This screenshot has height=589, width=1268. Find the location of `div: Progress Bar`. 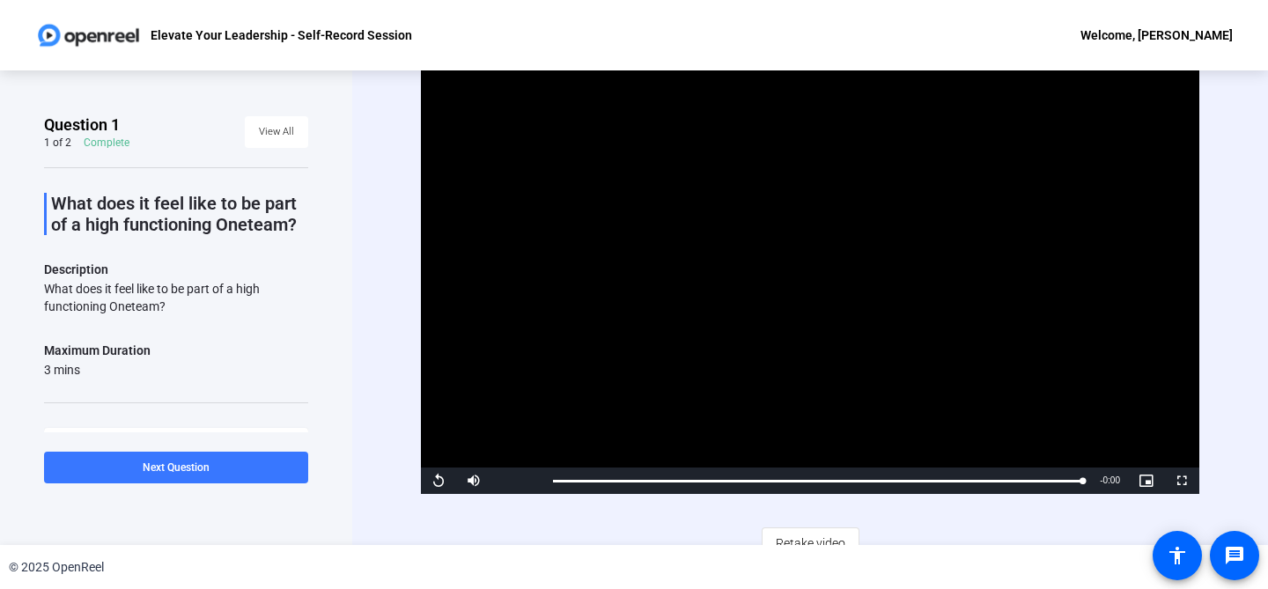

div: Progress Bar is located at coordinates (817, 481).